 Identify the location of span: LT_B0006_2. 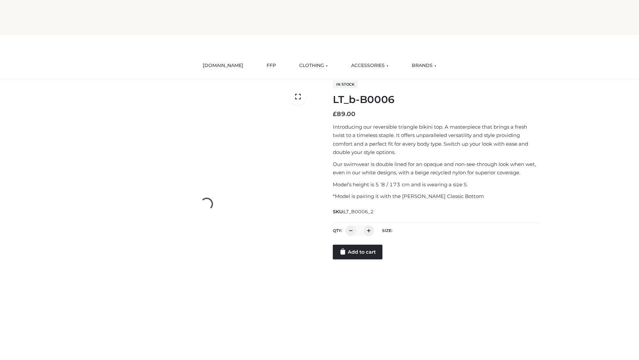
(359, 211).